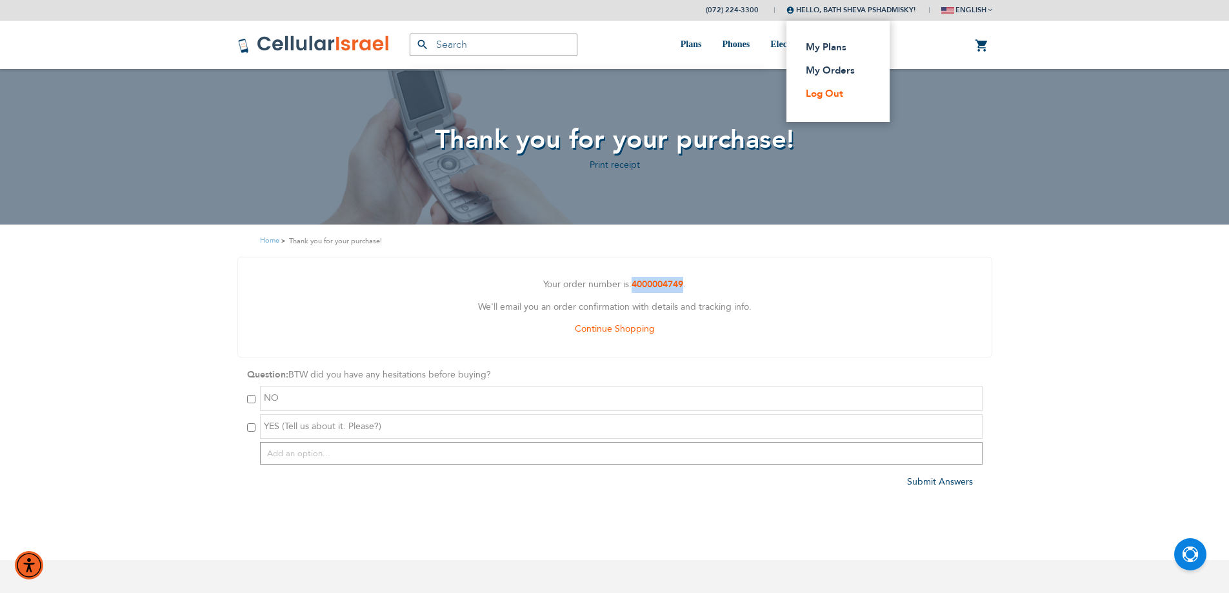 The height and width of the screenshot is (593, 1229). Describe the element at coordinates (966, 10) in the screenshot. I see `button: english` at that location.